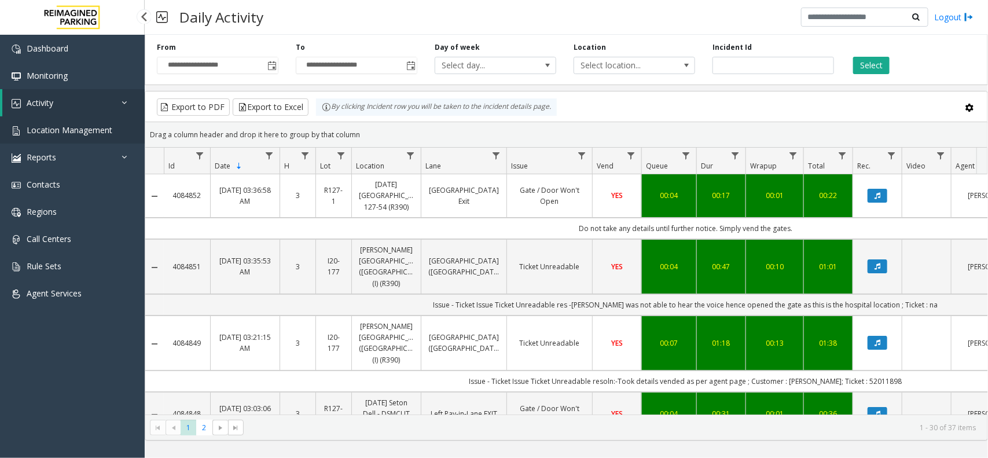  I want to click on div: By clicking Incident row you will be taken to the incident details page., so click(437, 107).